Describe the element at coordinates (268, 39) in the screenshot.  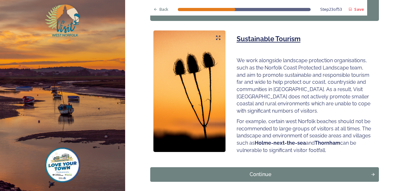
I see `u: Sustainable Tourism` at that location.